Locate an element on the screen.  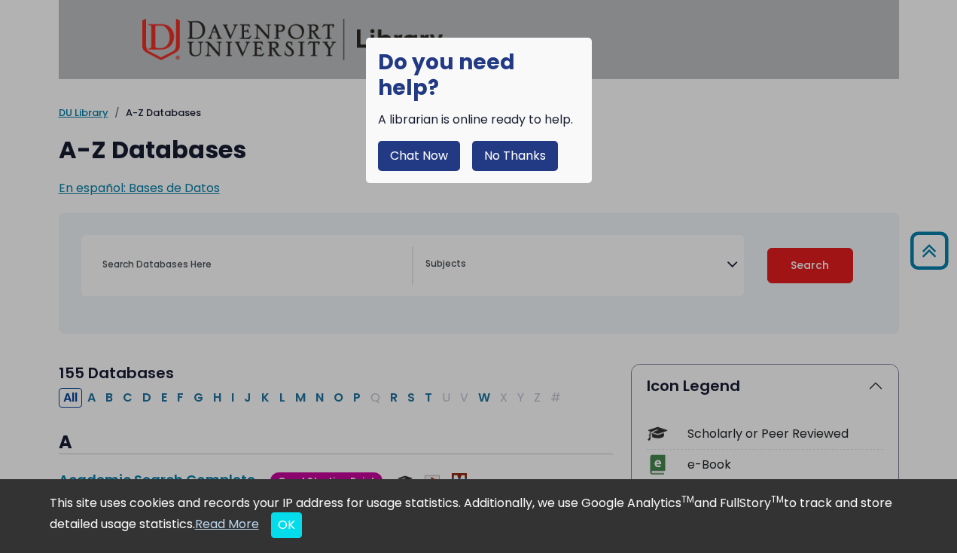
button: No Thanks is located at coordinates (515, 156).